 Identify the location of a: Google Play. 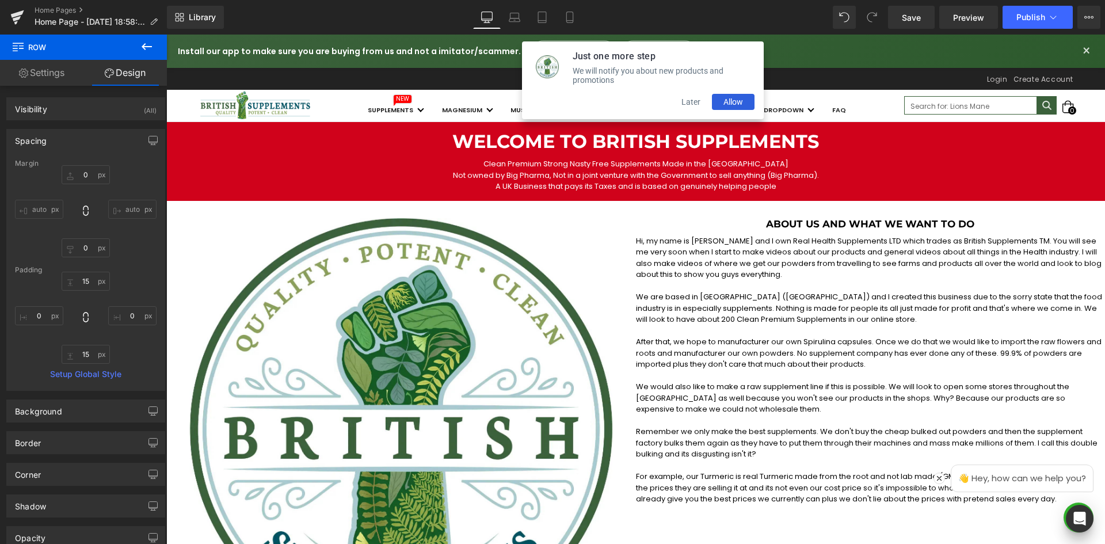
(408, 17).